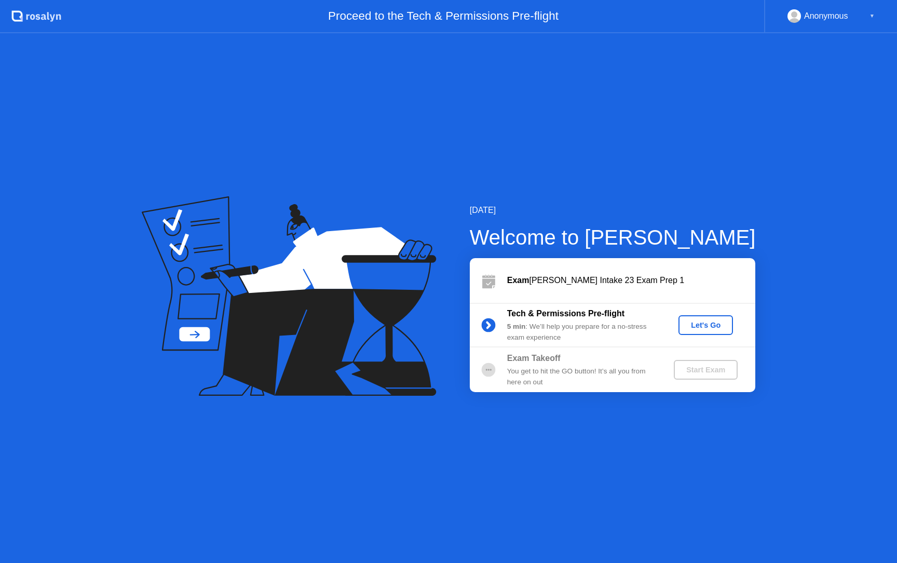  I want to click on b: Exam Takeoff, so click(534, 358).